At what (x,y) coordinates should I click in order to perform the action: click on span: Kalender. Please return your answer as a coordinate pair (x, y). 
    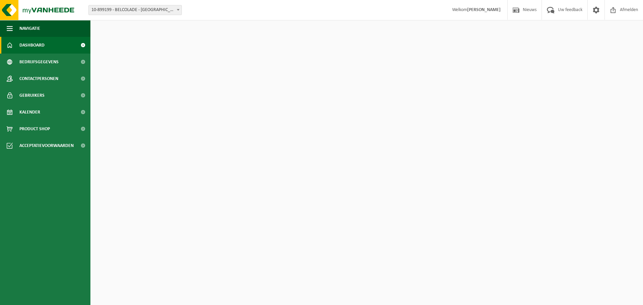
    Looking at the image, I should click on (30, 112).